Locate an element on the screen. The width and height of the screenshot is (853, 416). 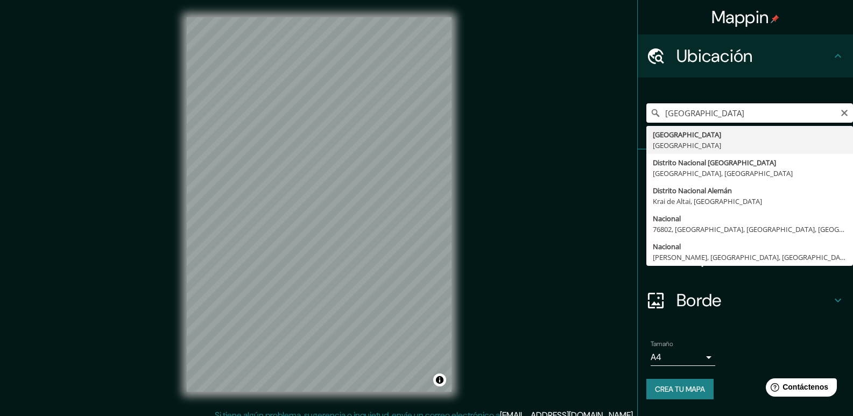
font: Ubicación is located at coordinates (714, 56).